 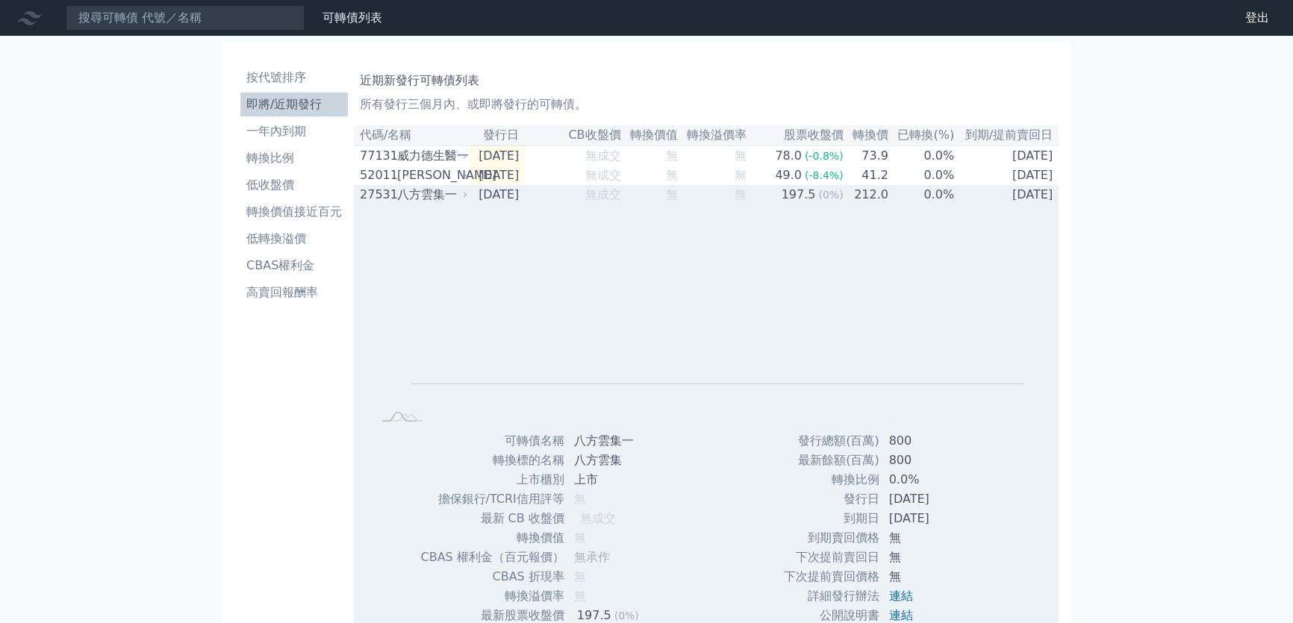 I want to click on h1: 近期新發行可轉債列表, so click(x=706, y=81).